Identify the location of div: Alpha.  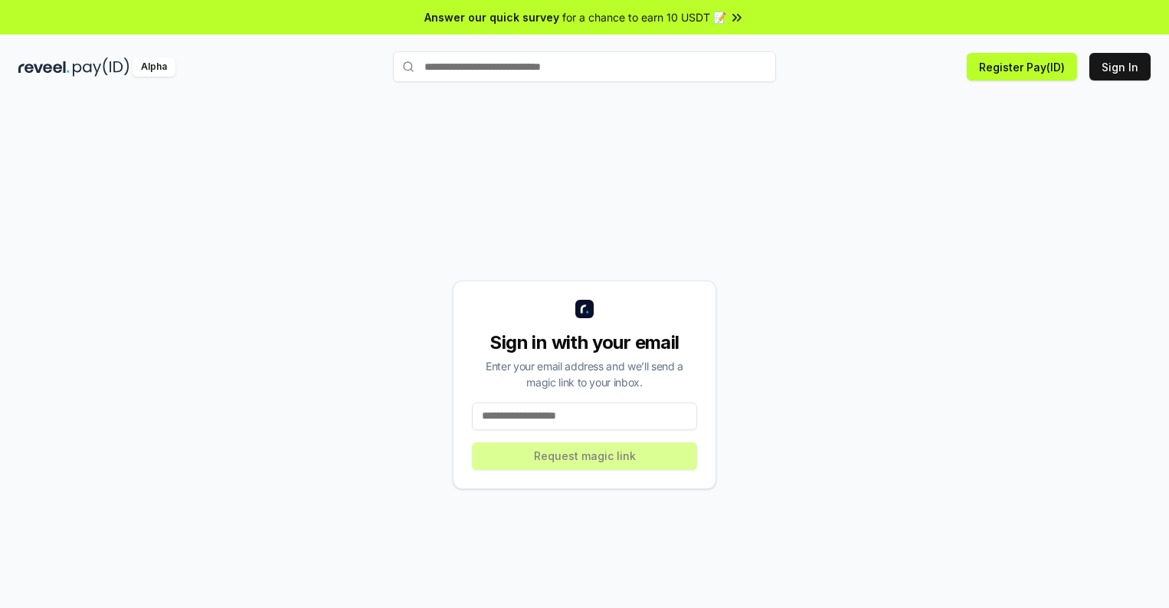
(154, 67).